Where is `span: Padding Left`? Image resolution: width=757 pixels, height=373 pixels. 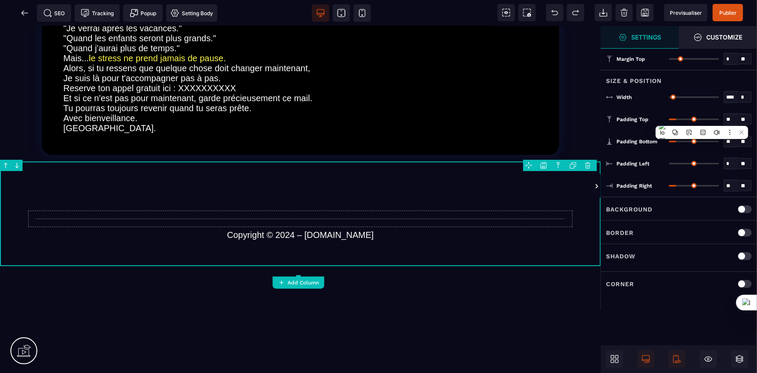
span: Padding Left is located at coordinates (633, 164).